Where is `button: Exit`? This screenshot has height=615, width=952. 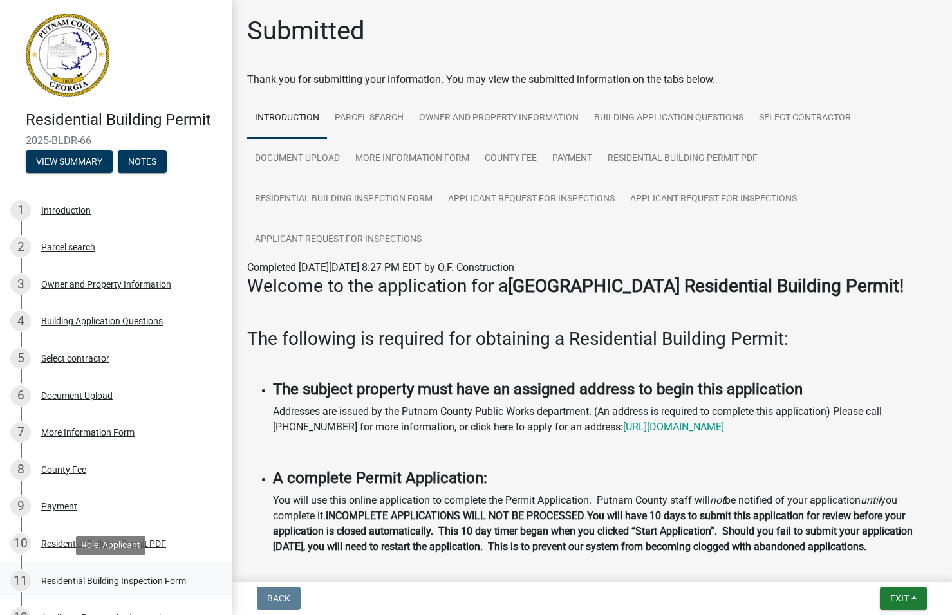
button: Exit is located at coordinates (903, 599).